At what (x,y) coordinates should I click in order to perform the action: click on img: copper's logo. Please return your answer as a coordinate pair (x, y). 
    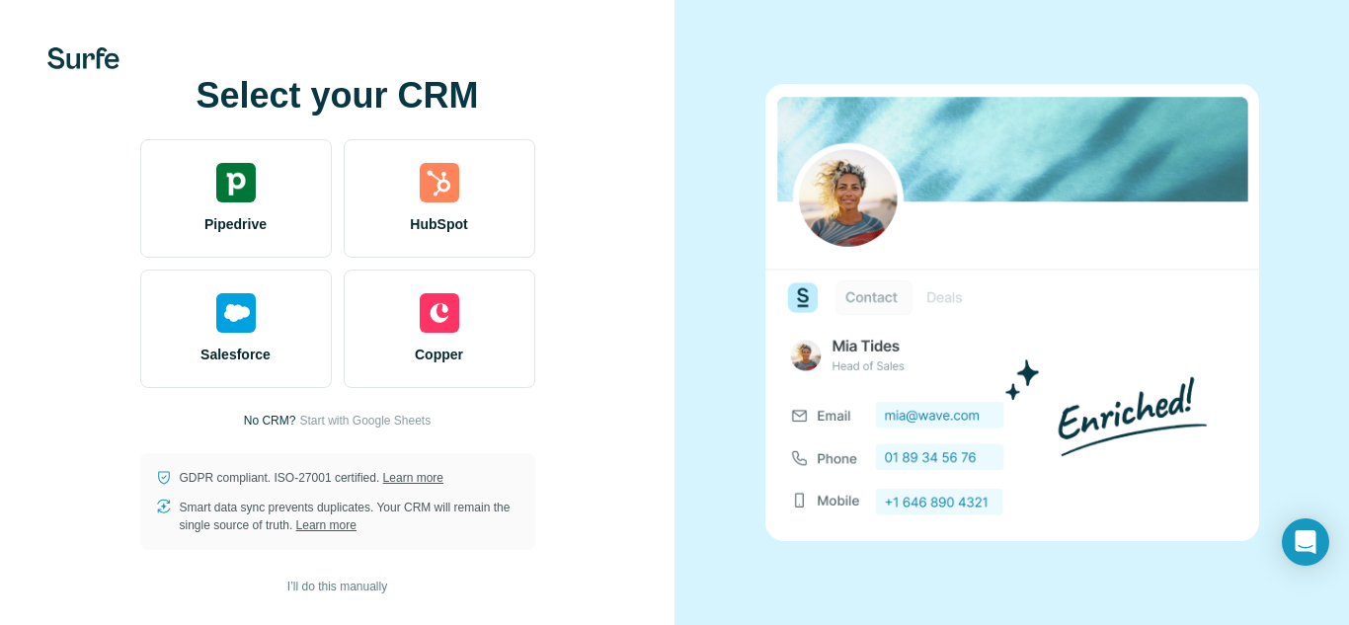
    Looking at the image, I should click on (439, 313).